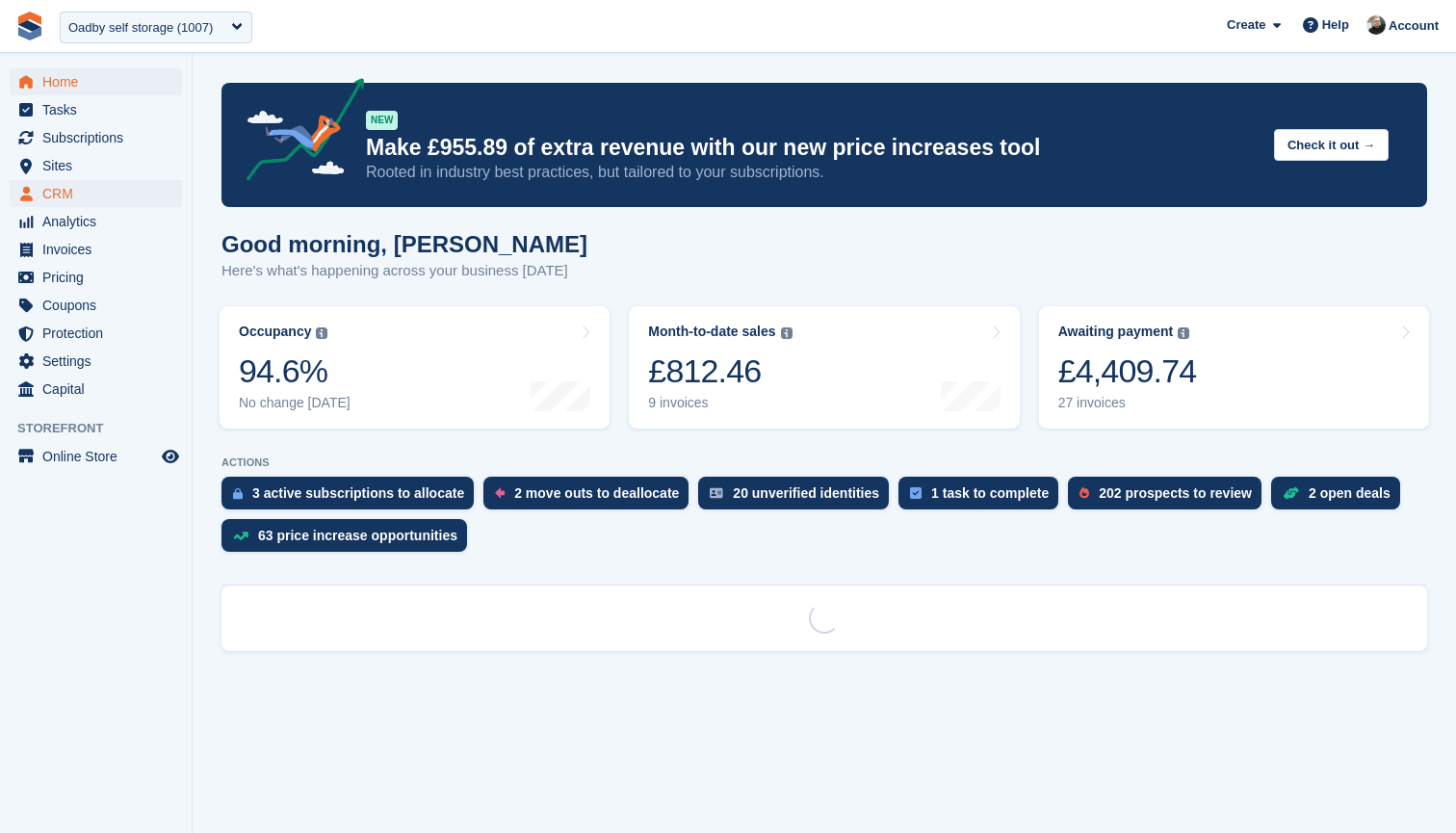 The width and height of the screenshot is (1456, 833). What do you see at coordinates (1413, 26) in the screenshot?
I see `span: Account` at bounding box center [1413, 26].